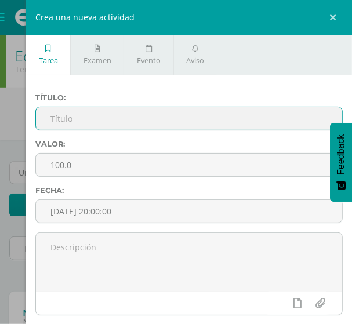  Describe the element at coordinates (195, 60) in the screenshot. I see `span: Aviso` at that location.